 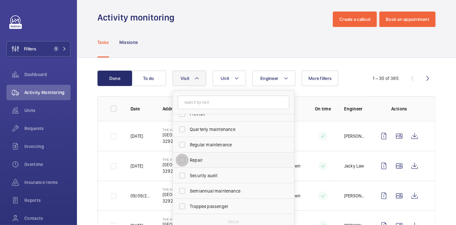 I want to click on button: Visit, so click(x=189, y=78).